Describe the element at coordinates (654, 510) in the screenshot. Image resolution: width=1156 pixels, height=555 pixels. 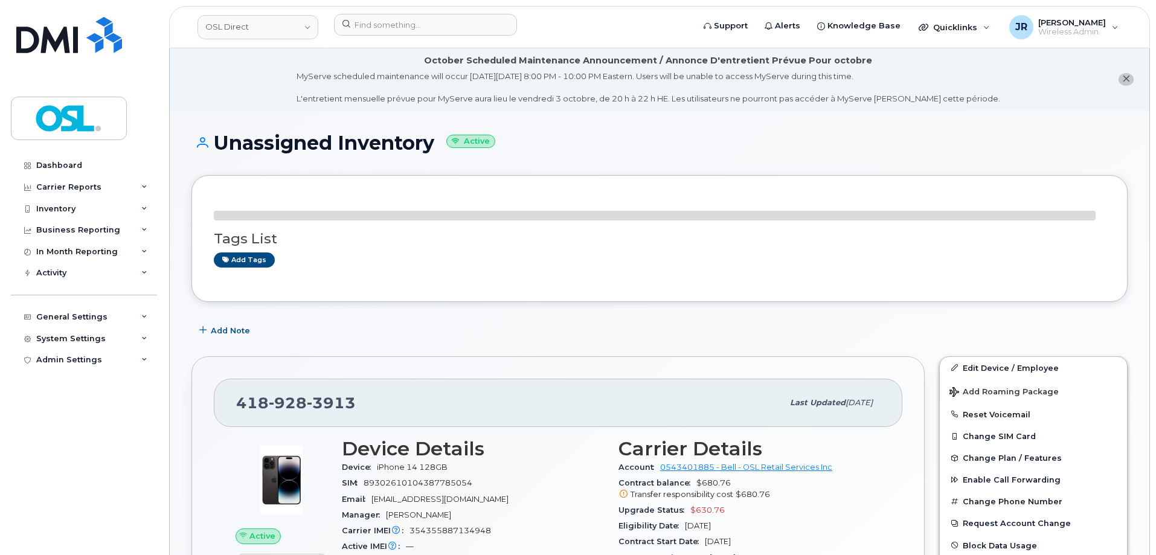
I see `span: Upgrade Status` at that location.